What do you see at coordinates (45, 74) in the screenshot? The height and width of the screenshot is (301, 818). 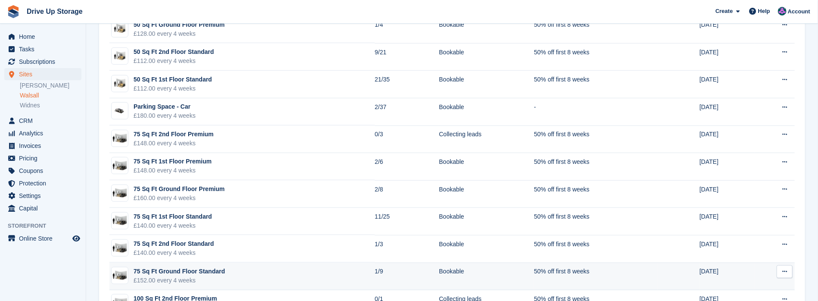 I see `span: Sites` at bounding box center [45, 74].